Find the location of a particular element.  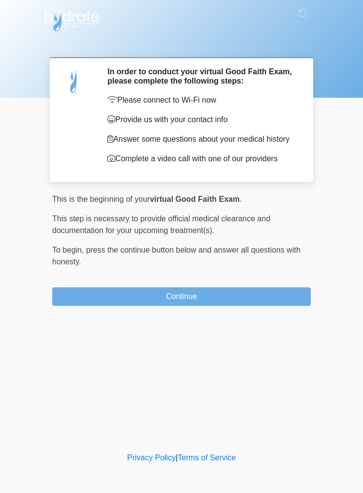

h2: In order to conduct your virtual Good Faith Exam, please complete the following steps: is located at coordinates (202, 76).